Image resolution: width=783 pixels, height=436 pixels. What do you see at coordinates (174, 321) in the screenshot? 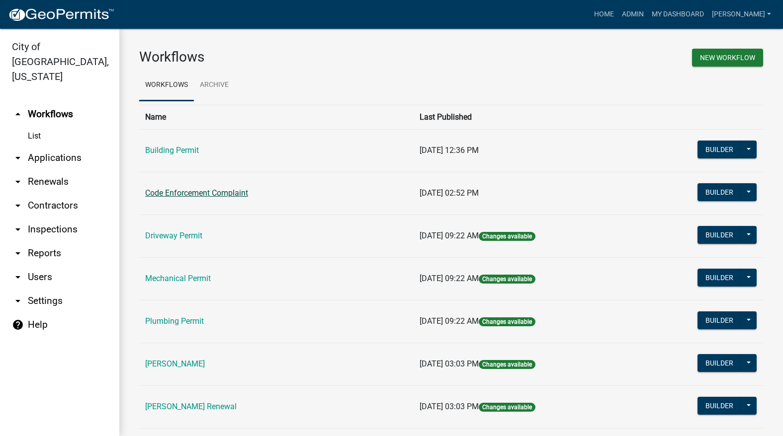
I see `a: Plumbing Permit` at bounding box center [174, 321].